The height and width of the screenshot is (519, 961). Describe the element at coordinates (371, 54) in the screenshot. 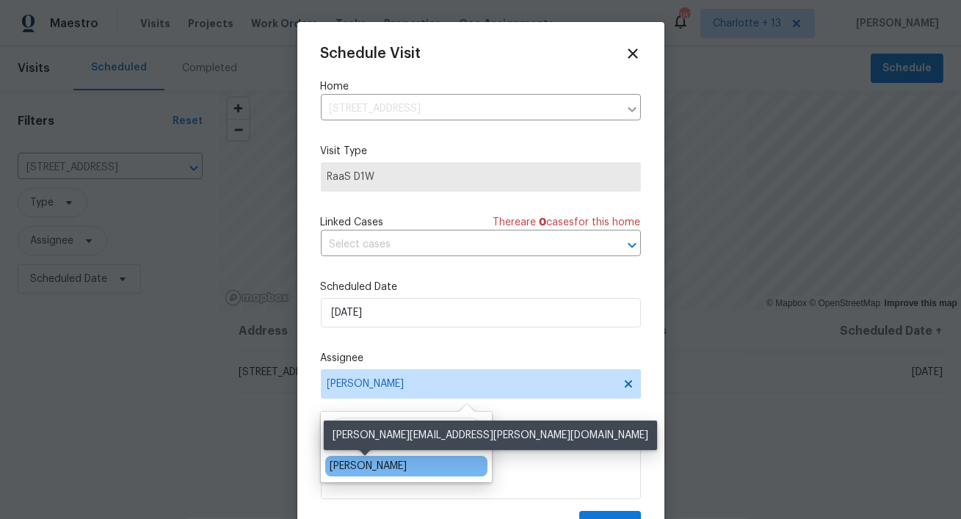

I see `span: Schedule Visit` at that location.